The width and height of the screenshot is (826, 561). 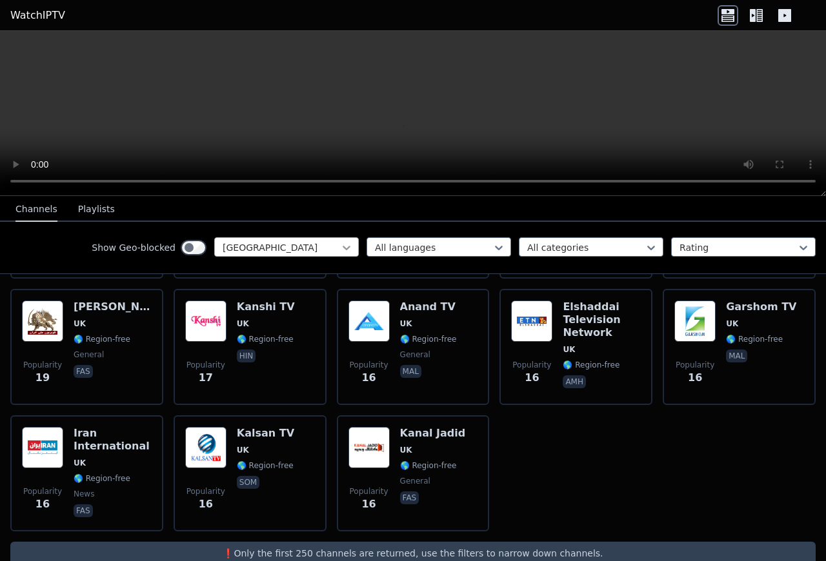 What do you see at coordinates (248, 483) in the screenshot?
I see `p: som` at bounding box center [248, 483].